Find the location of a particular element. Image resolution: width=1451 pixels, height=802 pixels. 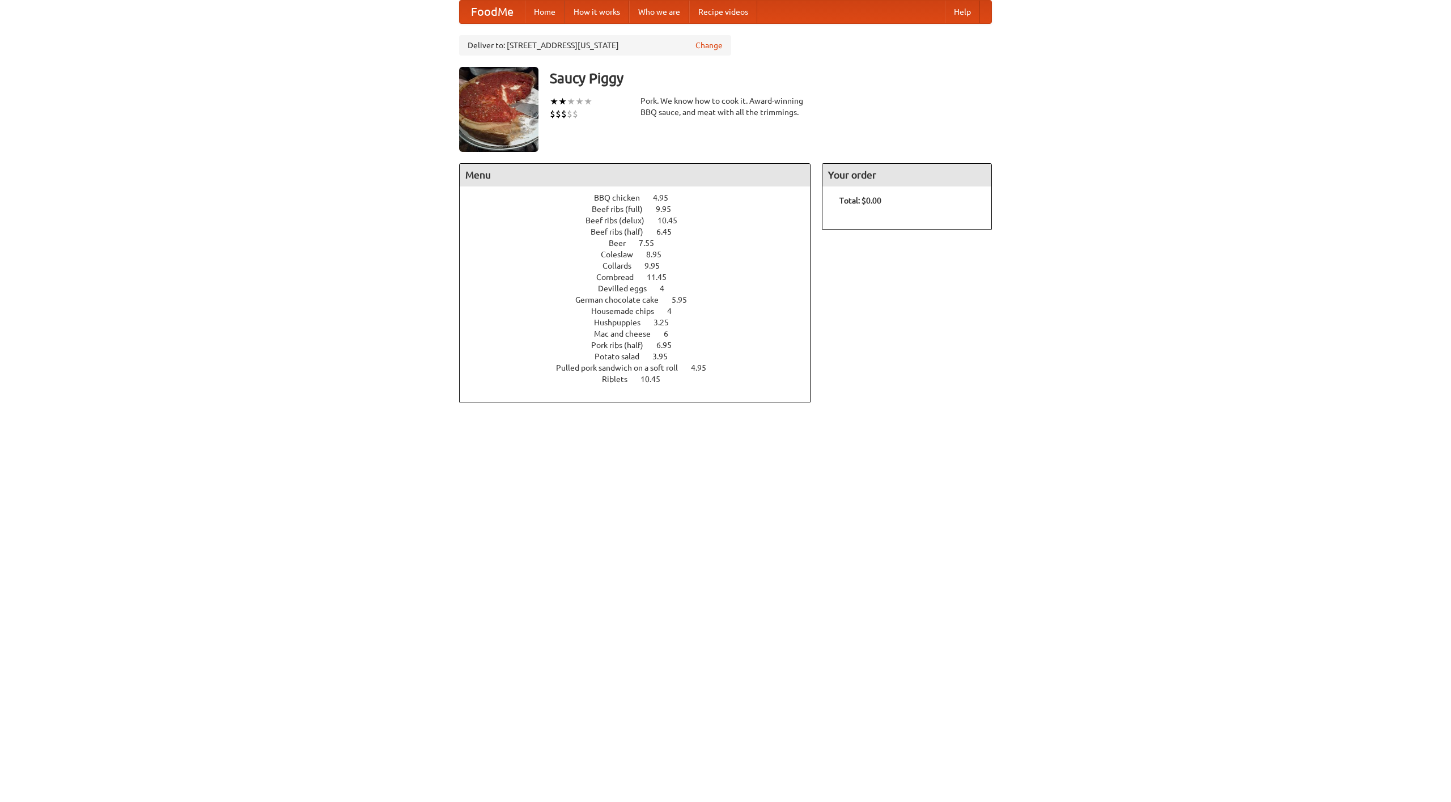

span: Housemade chips is located at coordinates (628, 311).